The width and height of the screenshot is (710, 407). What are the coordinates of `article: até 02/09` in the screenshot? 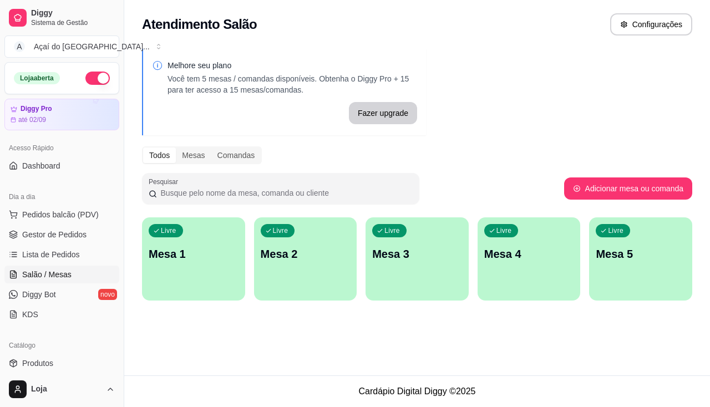 It's located at (32, 120).